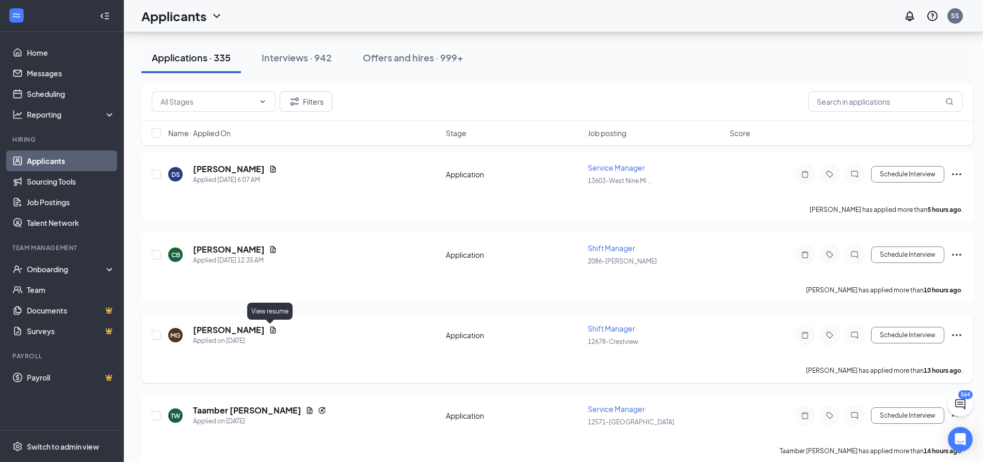 This screenshot has width=983, height=462. Describe the element at coordinates (62, 356) in the screenshot. I see `div: Payroll` at that location.